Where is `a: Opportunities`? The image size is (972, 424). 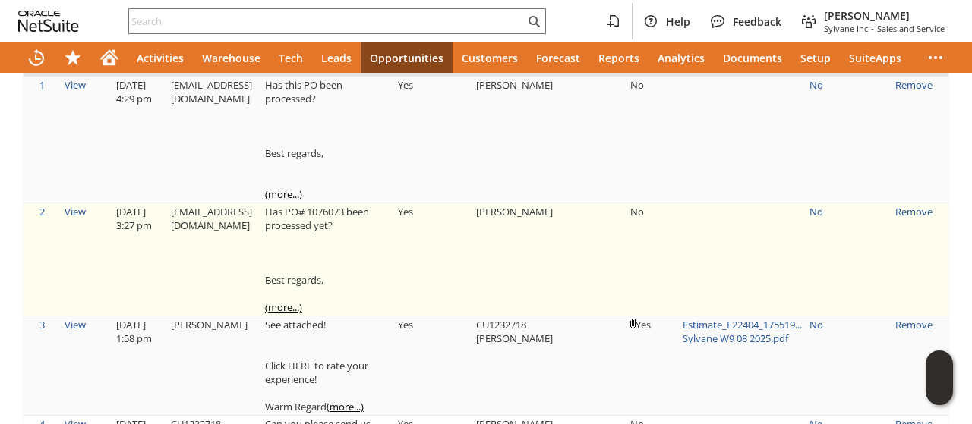 a: Opportunities is located at coordinates (406, 58).